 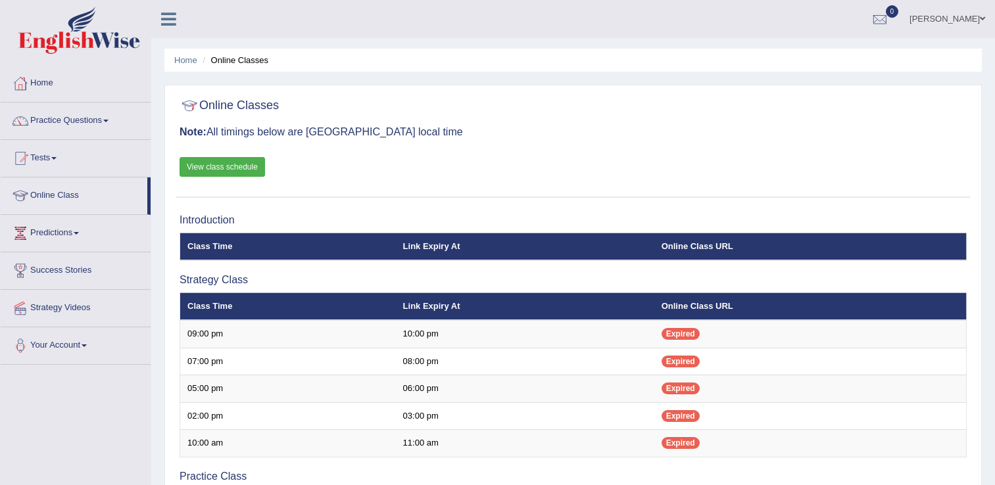 What do you see at coordinates (233, 60) in the screenshot?
I see `li: Online Classes` at bounding box center [233, 60].